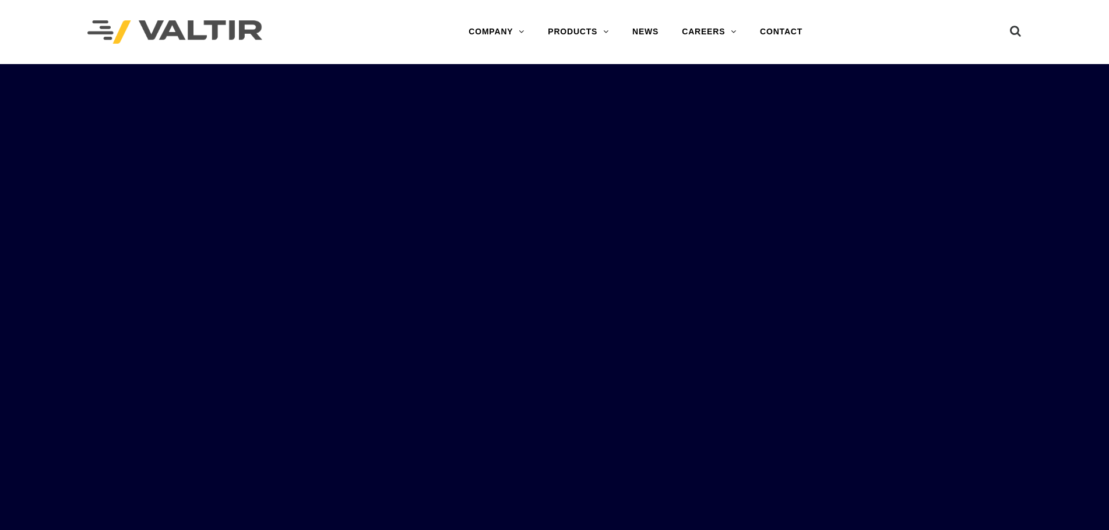  I want to click on a: CAREERS, so click(709, 32).